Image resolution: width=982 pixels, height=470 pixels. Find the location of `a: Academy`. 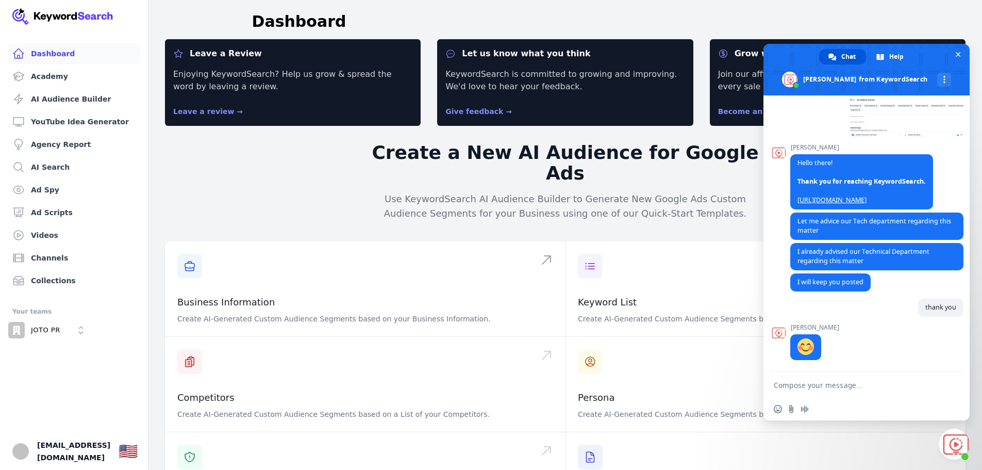

a: Academy is located at coordinates (74, 76).